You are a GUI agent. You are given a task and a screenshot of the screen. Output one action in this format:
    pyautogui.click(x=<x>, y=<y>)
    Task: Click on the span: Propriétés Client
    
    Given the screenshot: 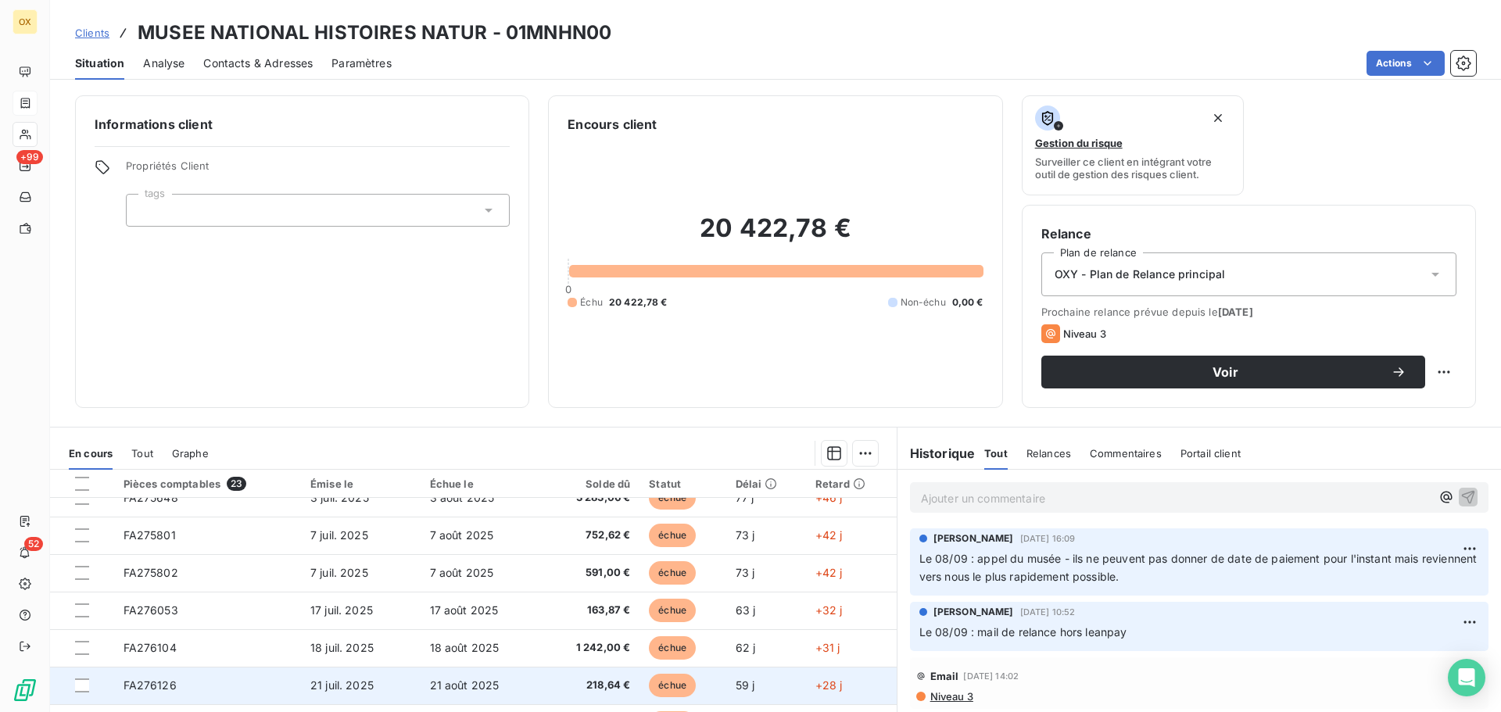 What is the action you would take?
    pyautogui.click(x=317, y=170)
    